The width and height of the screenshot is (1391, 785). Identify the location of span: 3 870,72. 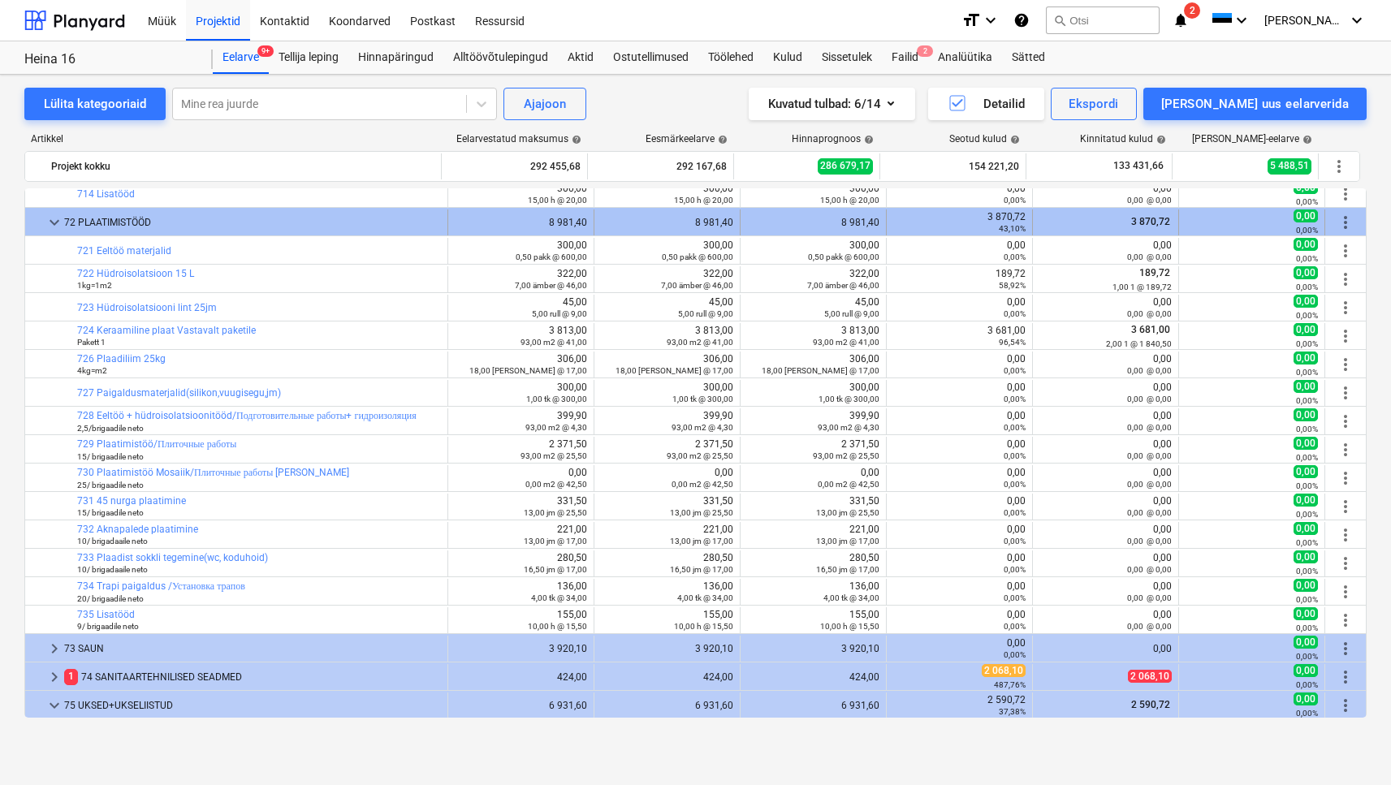
(1151, 222).